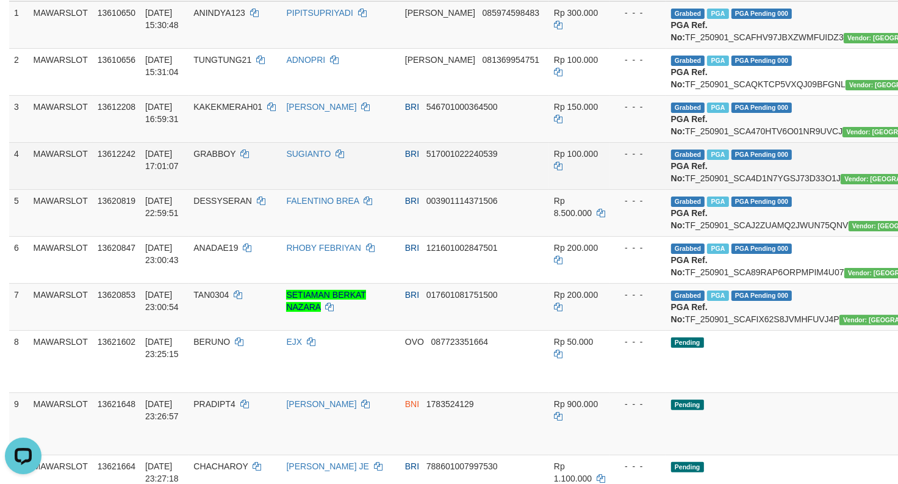 This screenshot has width=898, height=484. Describe the element at coordinates (414, 342) in the screenshot. I see `span: OVO` at that location.